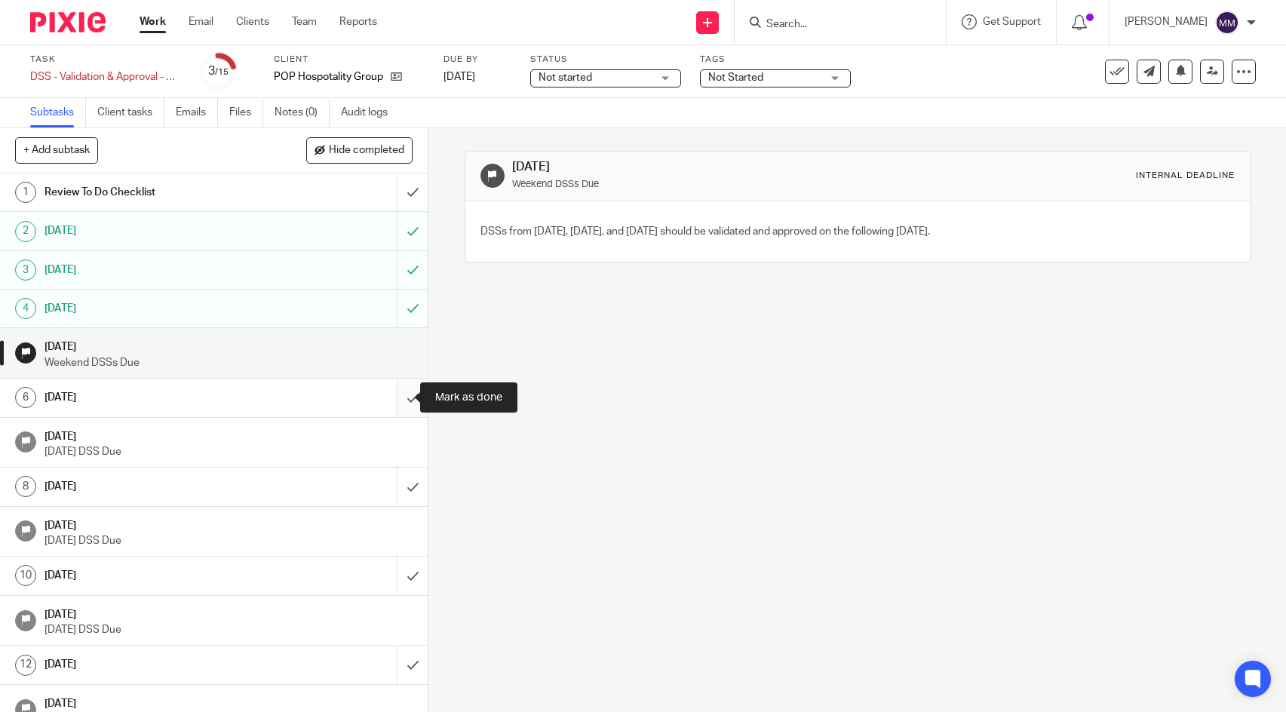  What do you see at coordinates (302, 112) in the screenshot?
I see `a: Notes (0)` at bounding box center [302, 112].